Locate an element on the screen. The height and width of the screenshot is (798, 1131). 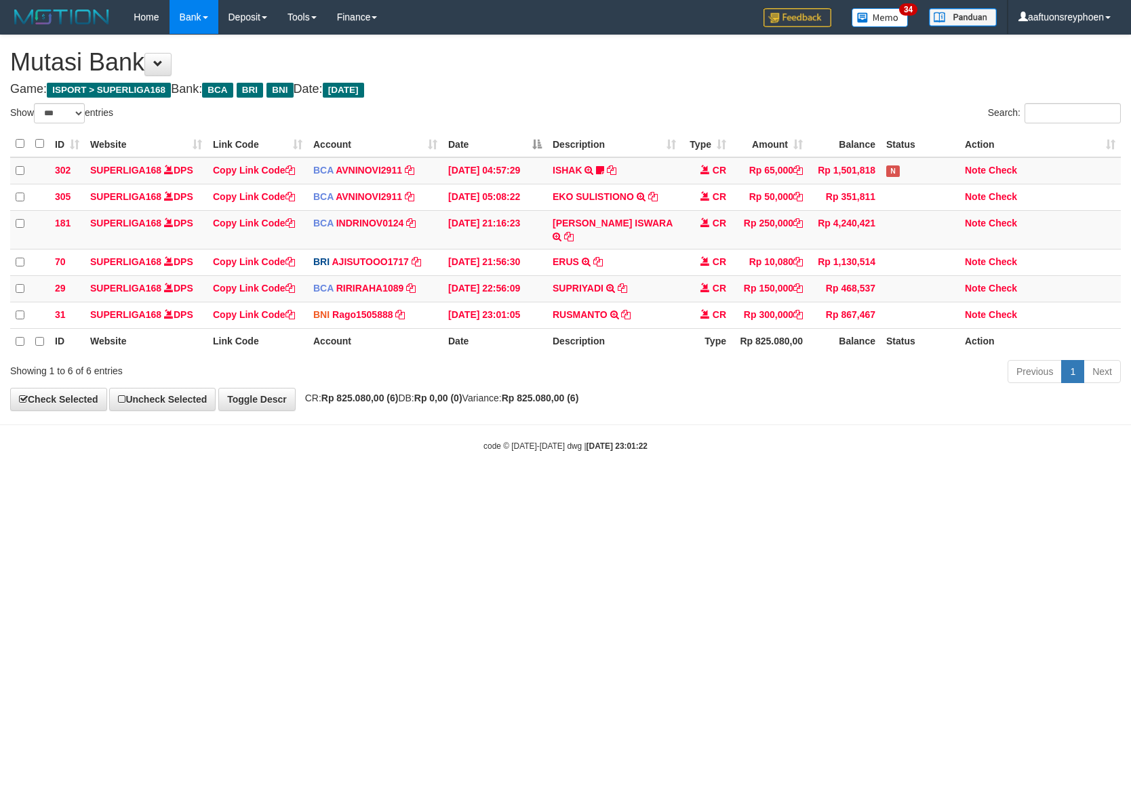
a: 1 is located at coordinates (1073, 372).